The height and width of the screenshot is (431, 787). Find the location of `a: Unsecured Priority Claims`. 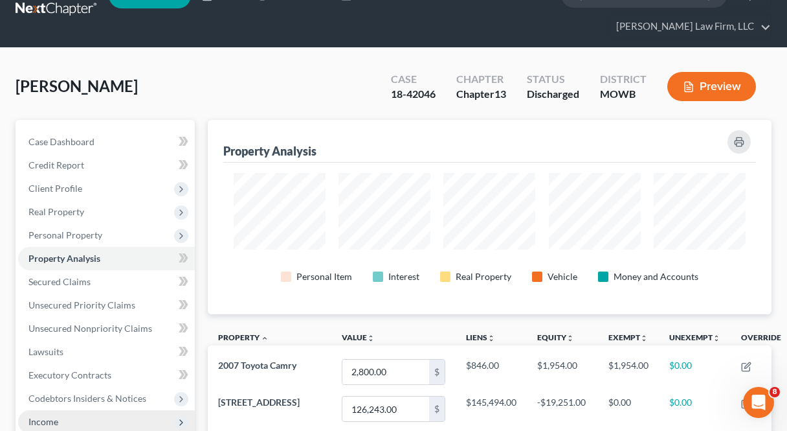

a: Unsecured Priority Claims is located at coordinates (106, 305).